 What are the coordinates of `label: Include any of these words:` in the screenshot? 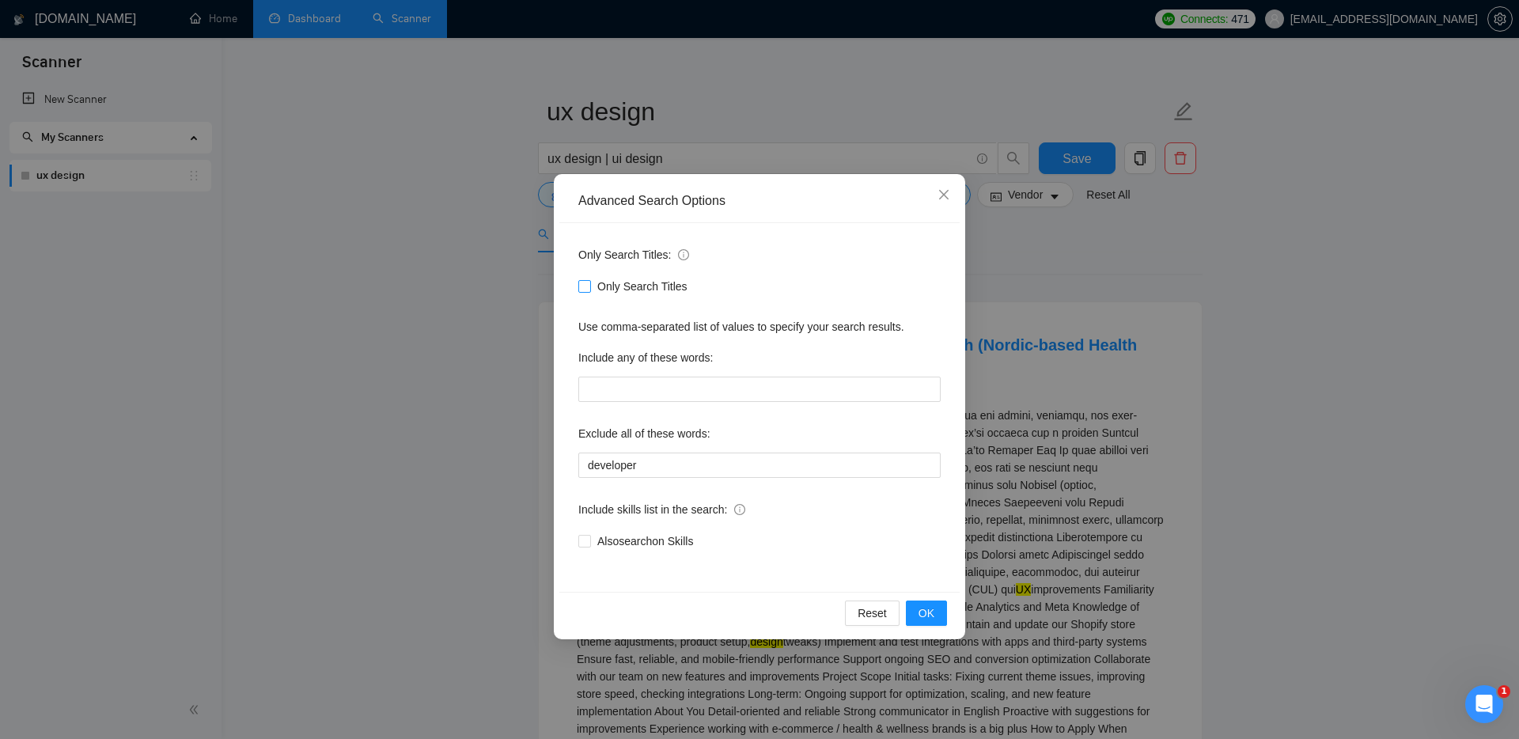 It's located at (646, 358).